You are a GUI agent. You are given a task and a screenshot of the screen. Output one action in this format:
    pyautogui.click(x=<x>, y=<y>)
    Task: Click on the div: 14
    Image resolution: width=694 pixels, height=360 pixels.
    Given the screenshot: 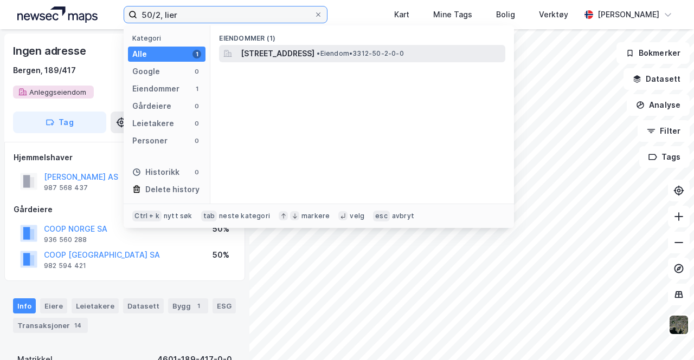 What is the action you would take?
    pyautogui.click(x=78, y=326)
    